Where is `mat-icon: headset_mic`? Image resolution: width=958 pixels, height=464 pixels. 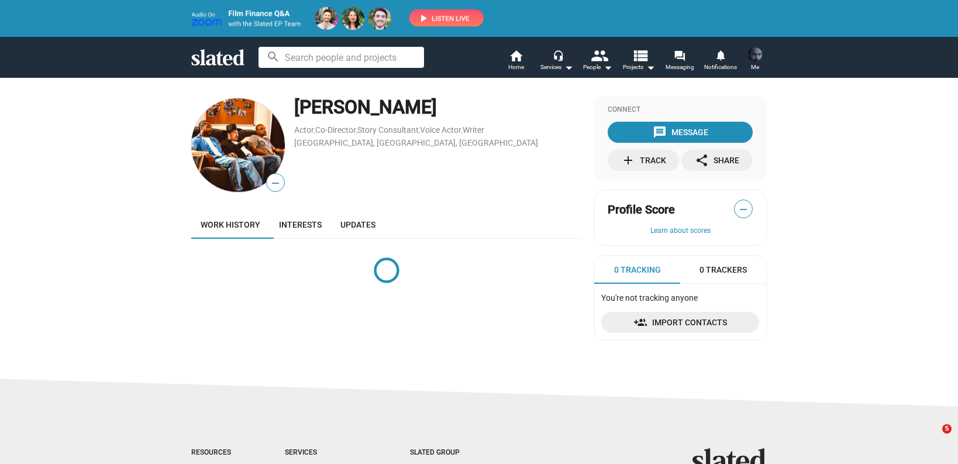 mat-icon: headset_mic is located at coordinates (558, 55).